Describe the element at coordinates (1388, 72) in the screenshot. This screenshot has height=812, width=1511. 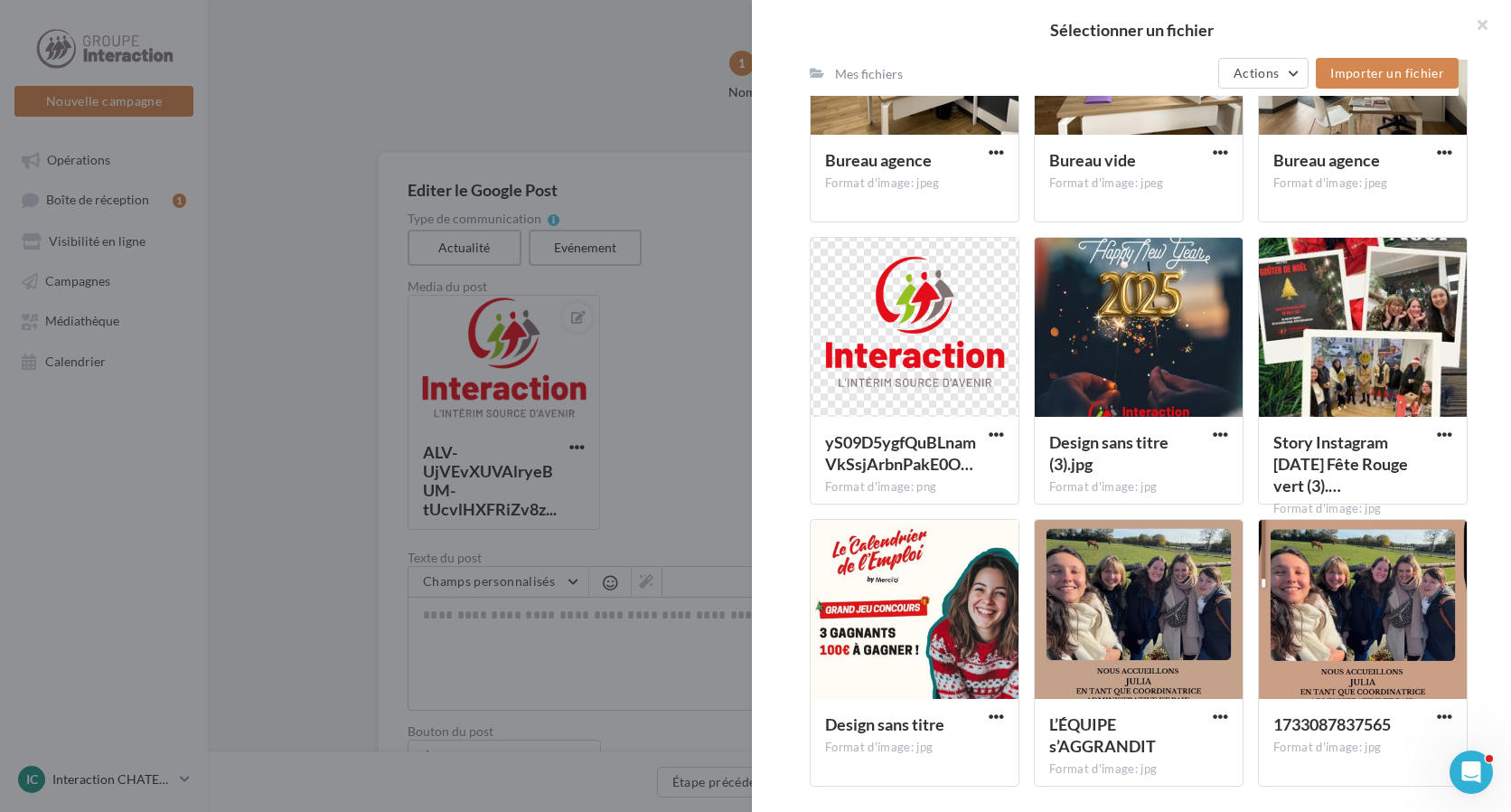
I see `span: Importer un fichier` at that location.